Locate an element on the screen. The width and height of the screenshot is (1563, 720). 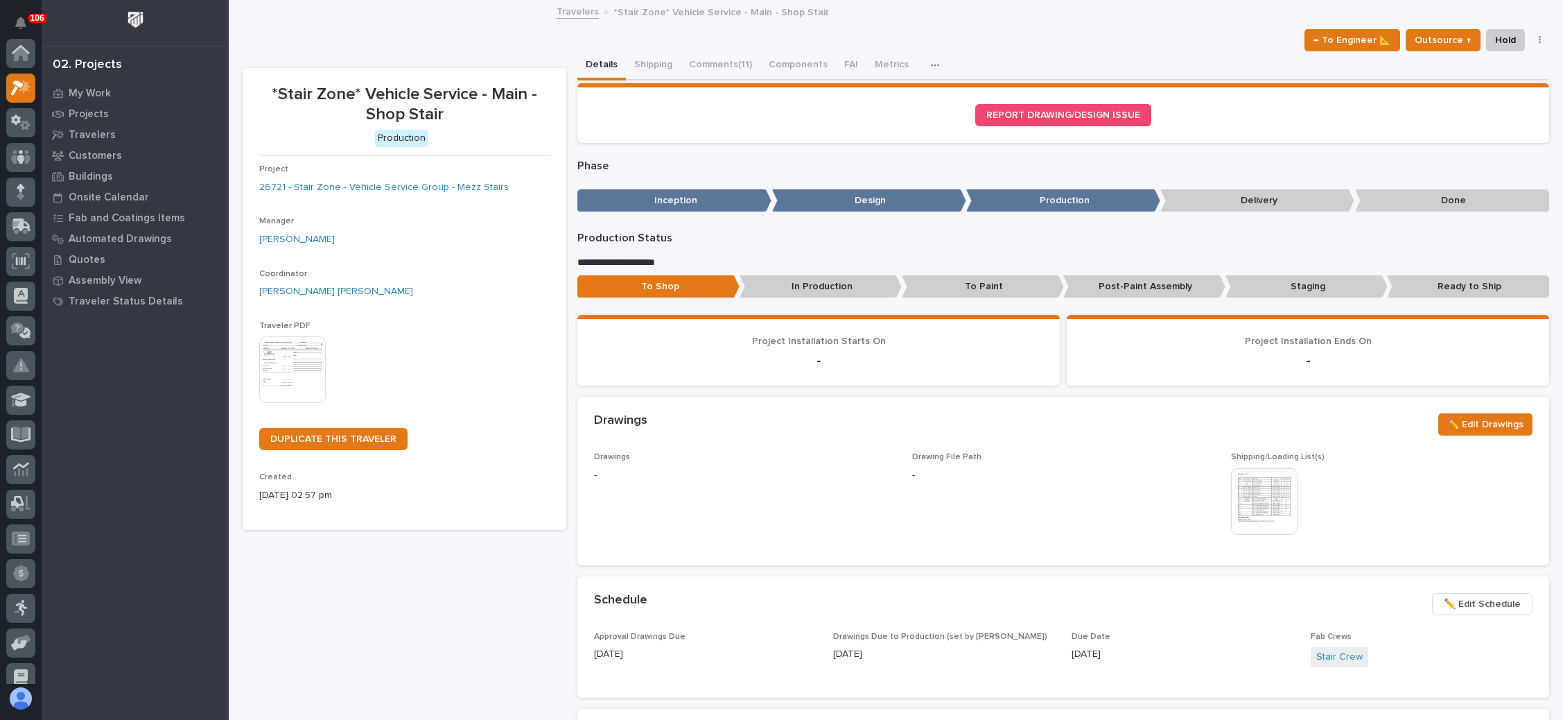
span: Approval Drawings Due is located at coordinates (640, 636).